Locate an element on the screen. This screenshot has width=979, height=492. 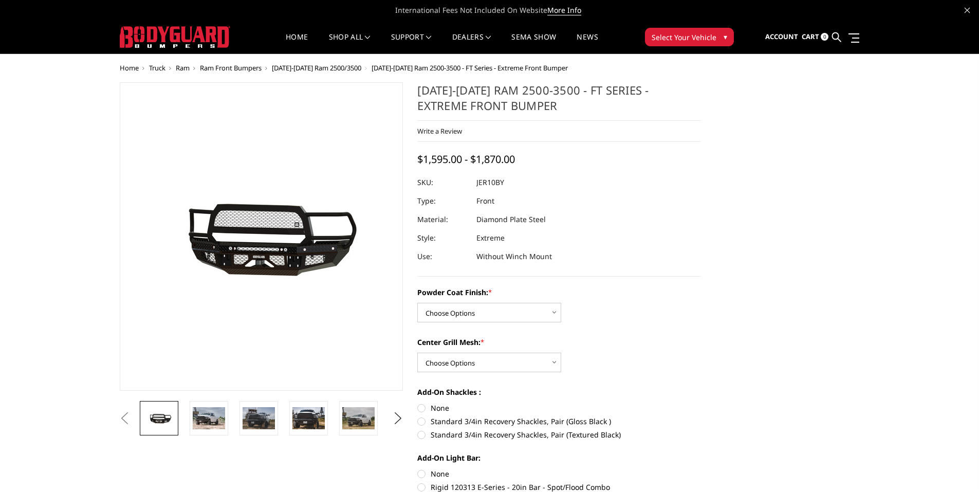
a: News is located at coordinates (587, 43).